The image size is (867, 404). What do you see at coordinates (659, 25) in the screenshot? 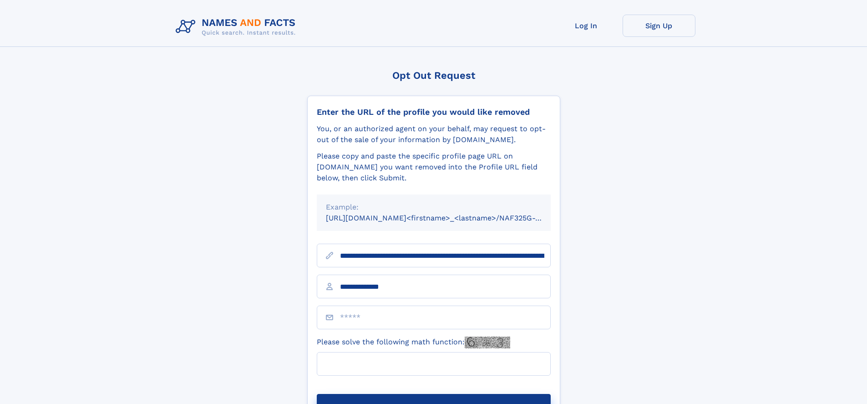
I see `a: Sign Up` at bounding box center [659, 25].